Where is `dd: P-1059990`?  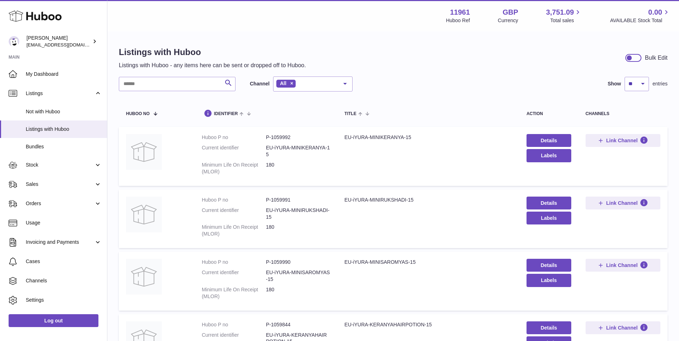 dd: P-1059990 is located at coordinates (298, 262).